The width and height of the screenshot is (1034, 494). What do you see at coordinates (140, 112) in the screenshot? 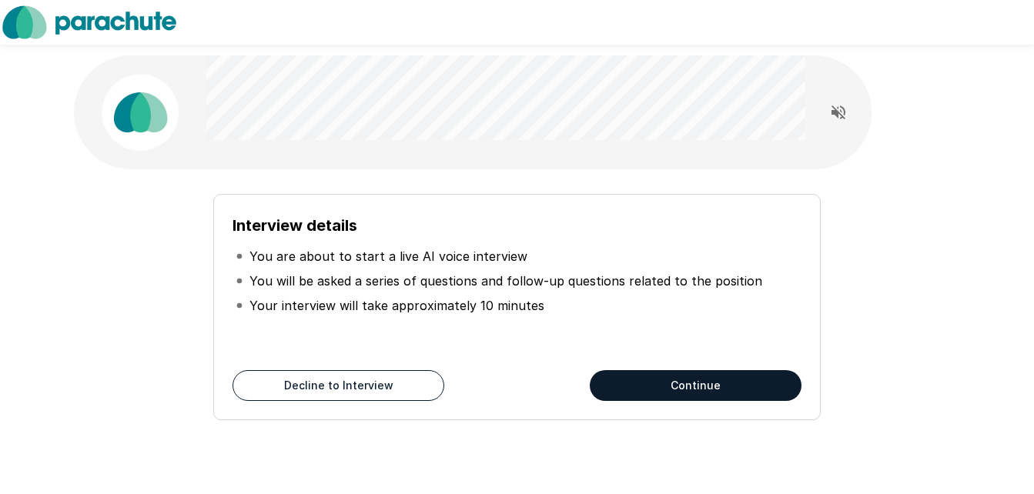
I see `img: parachute_avatar.png` at bounding box center [140, 112].